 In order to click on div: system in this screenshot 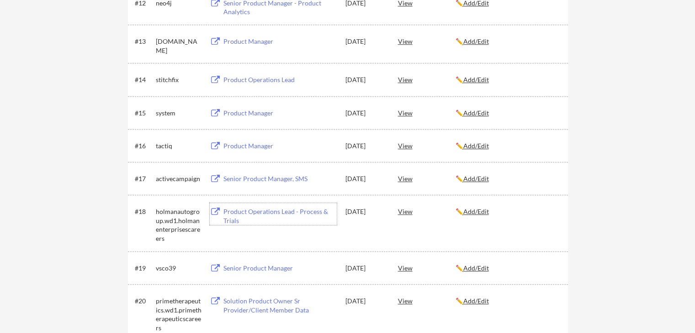, I will do `click(179, 113)`.